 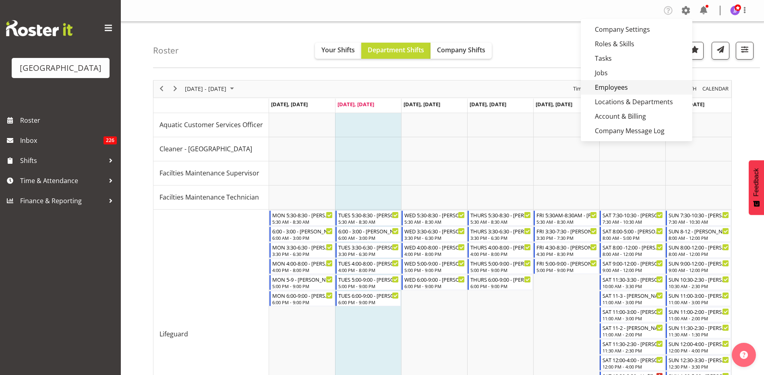 What do you see at coordinates (434, 234) in the screenshot?
I see `div: Lifeguard"s event - WED 3:30-6:30 - Drew Nielsen Begin From Wednesday, August 27, 2025 at 3:30:00...` at bounding box center [434, 234].